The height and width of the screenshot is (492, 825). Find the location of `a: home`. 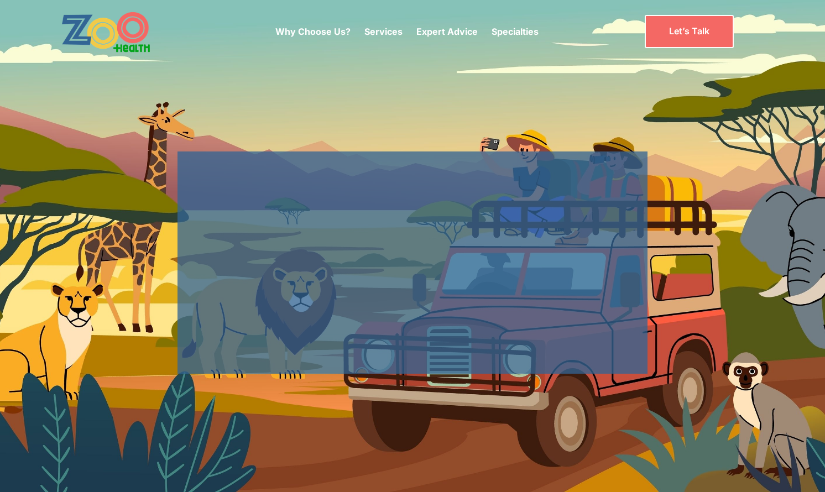

a: home is located at coordinates (121, 32).